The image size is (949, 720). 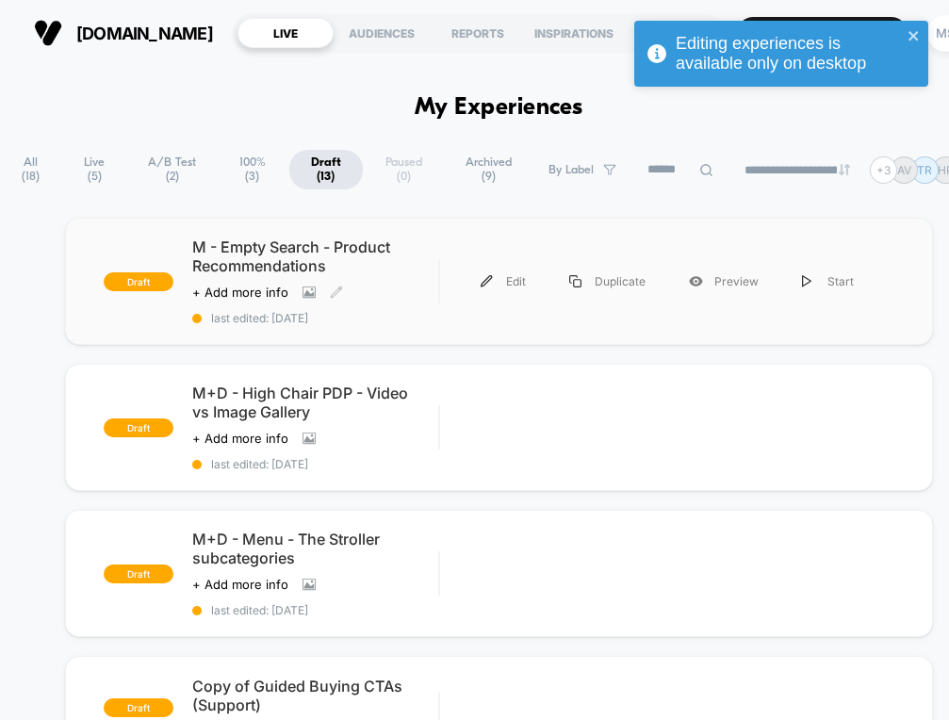 I want to click on div: Duplicate, so click(x=607, y=281).